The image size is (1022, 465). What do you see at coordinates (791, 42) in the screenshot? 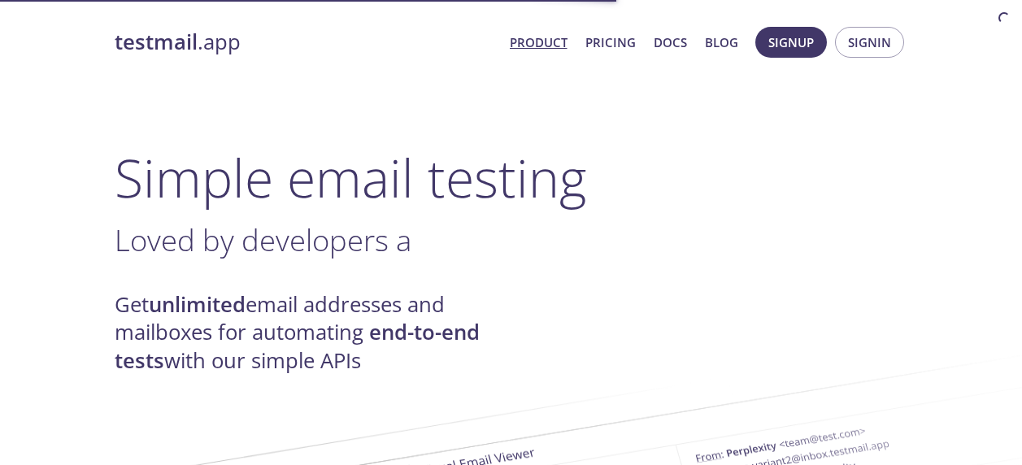
I see `button: Signup` at bounding box center [791, 42].